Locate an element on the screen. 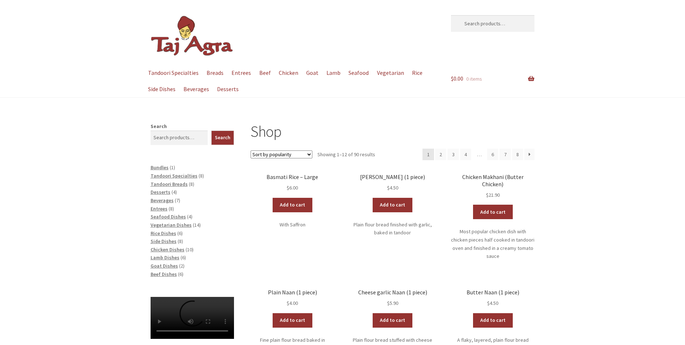 The width and height of the screenshot is (685, 345). a: Page 2 is located at coordinates (441, 154).